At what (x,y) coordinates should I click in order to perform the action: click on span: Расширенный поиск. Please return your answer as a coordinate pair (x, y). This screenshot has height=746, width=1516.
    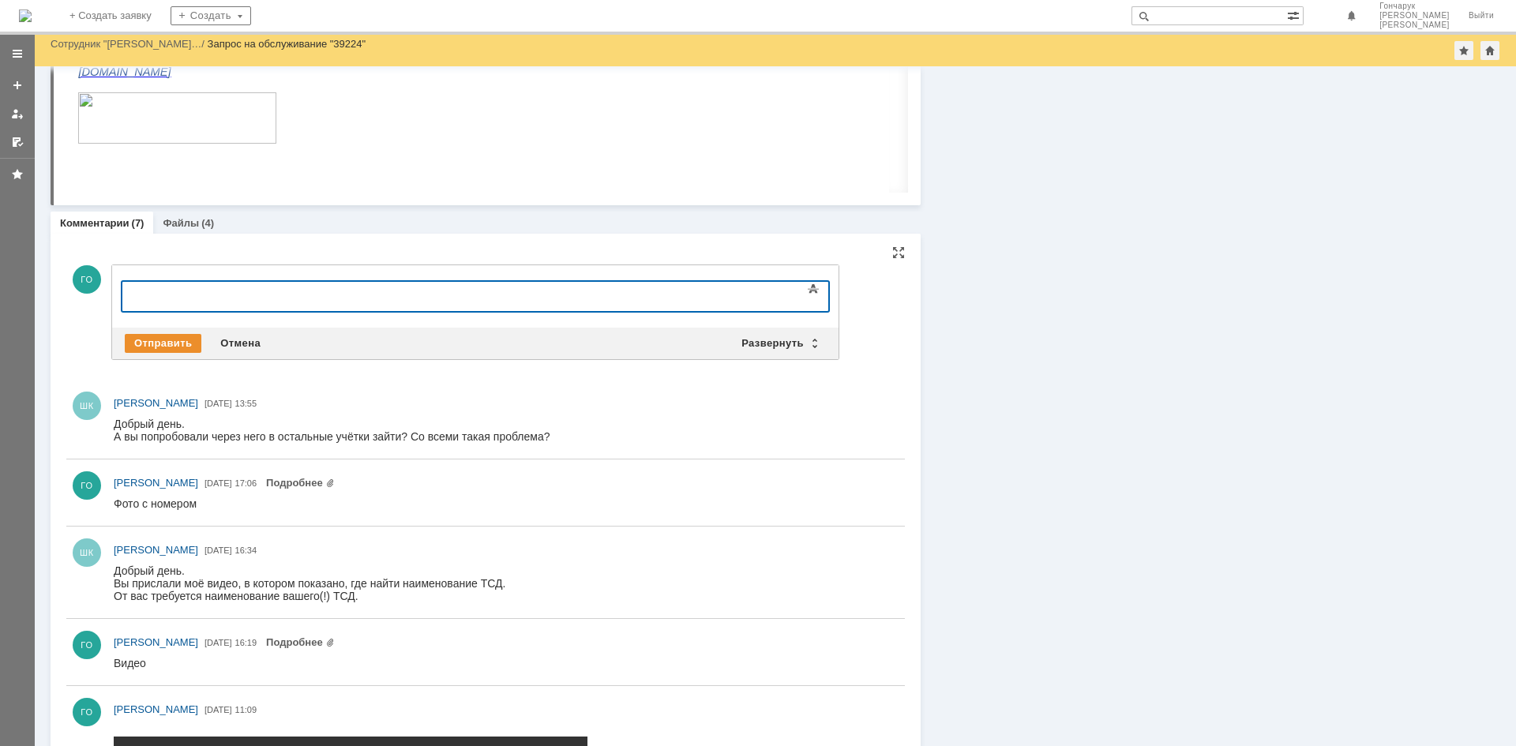
    Looking at the image, I should click on (1295, 14).